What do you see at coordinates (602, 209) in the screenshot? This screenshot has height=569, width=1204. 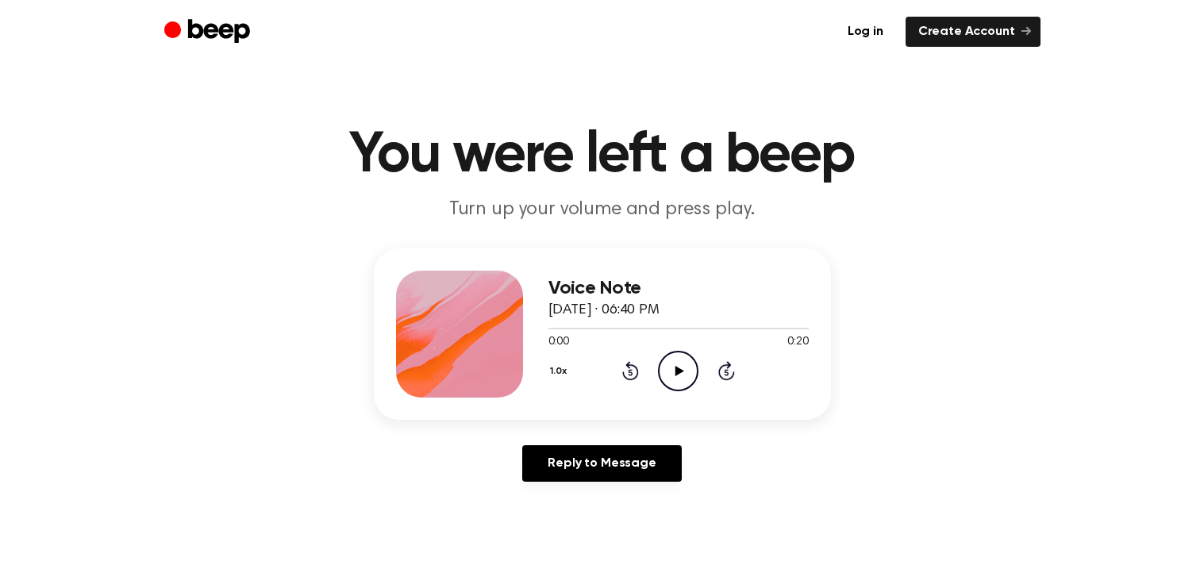 I see `p: Turn up your volume and press play.` at bounding box center [602, 209].